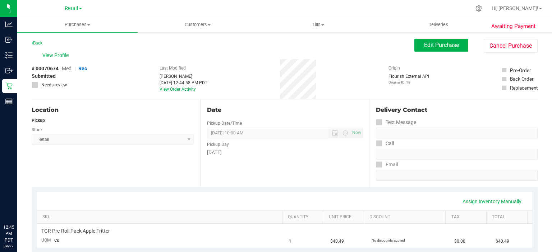 The image size is (552, 252). I want to click on a: Total, so click(508, 218).